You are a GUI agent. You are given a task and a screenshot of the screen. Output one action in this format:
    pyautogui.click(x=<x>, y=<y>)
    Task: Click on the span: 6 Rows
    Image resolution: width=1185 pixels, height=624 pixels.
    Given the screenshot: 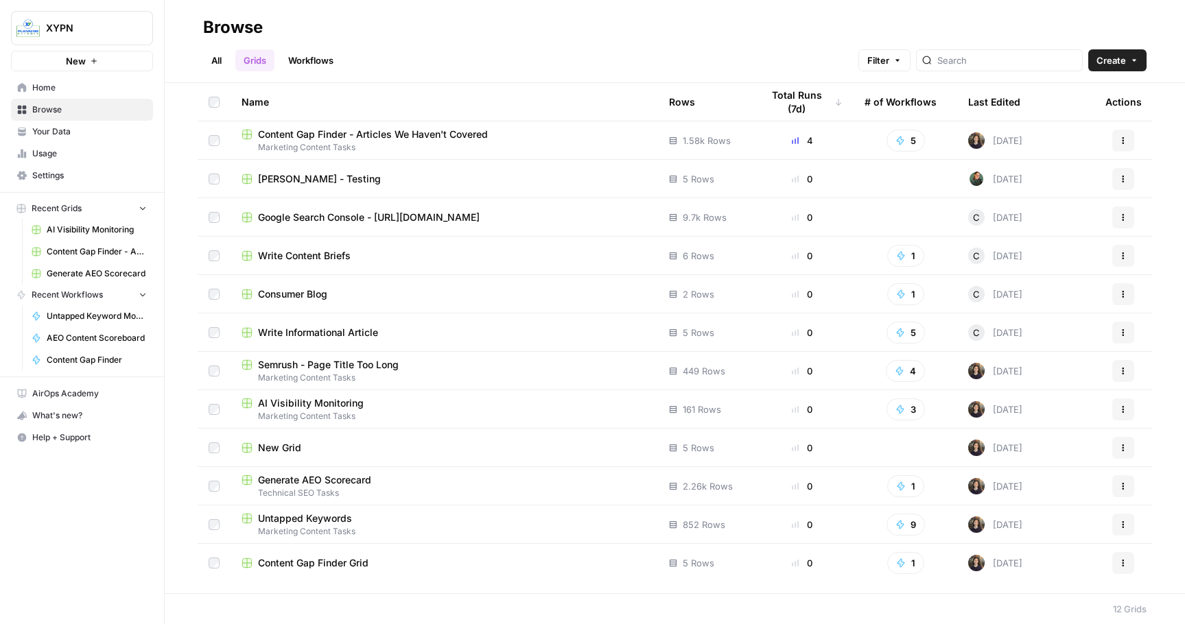 What is the action you would take?
    pyautogui.click(x=699, y=256)
    